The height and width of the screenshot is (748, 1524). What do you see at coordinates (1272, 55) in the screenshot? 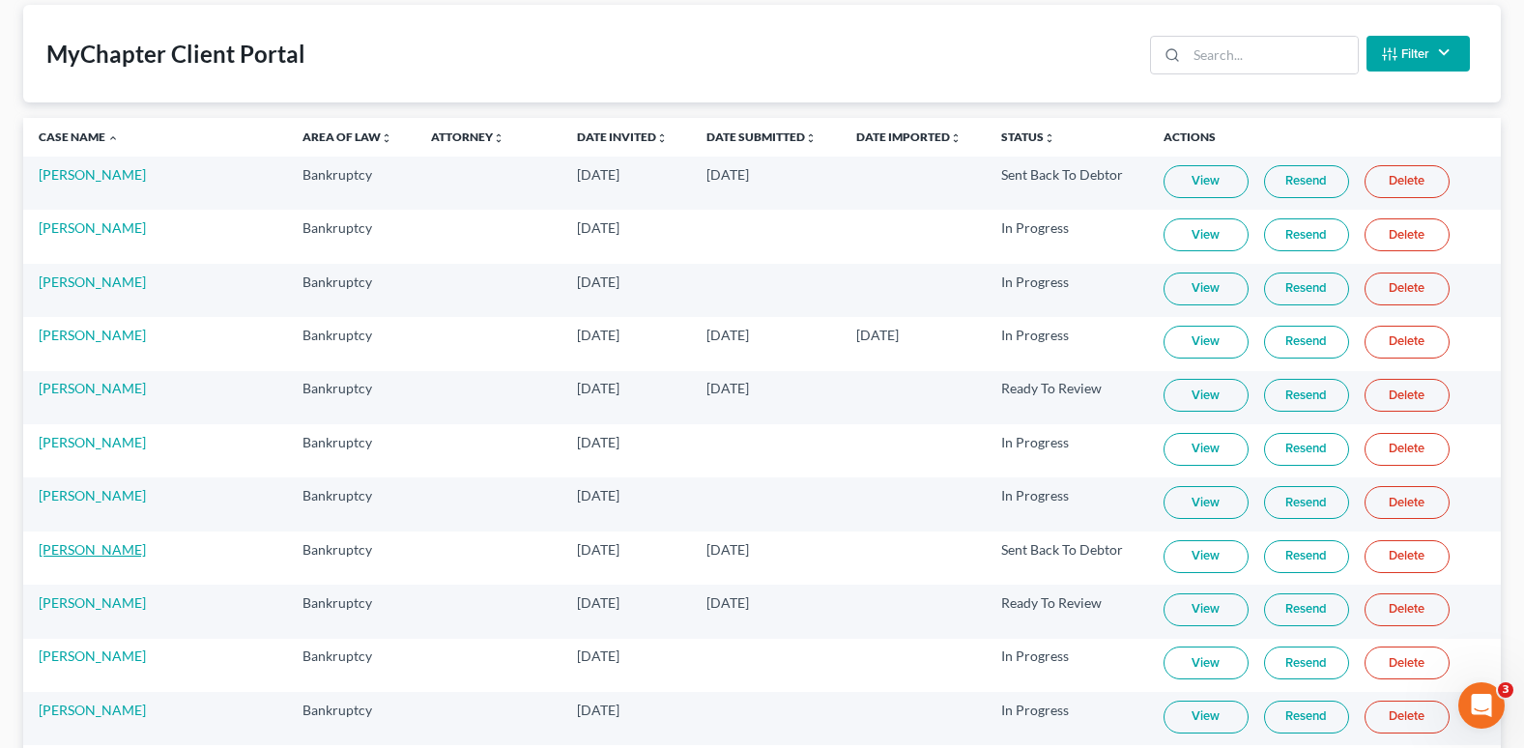
I see `input: Search...` at bounding box center [1272, 55].